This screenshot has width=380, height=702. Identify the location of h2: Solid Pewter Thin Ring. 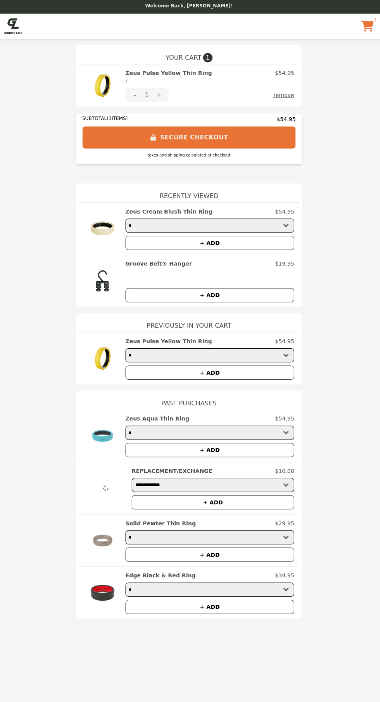
(162, 519).